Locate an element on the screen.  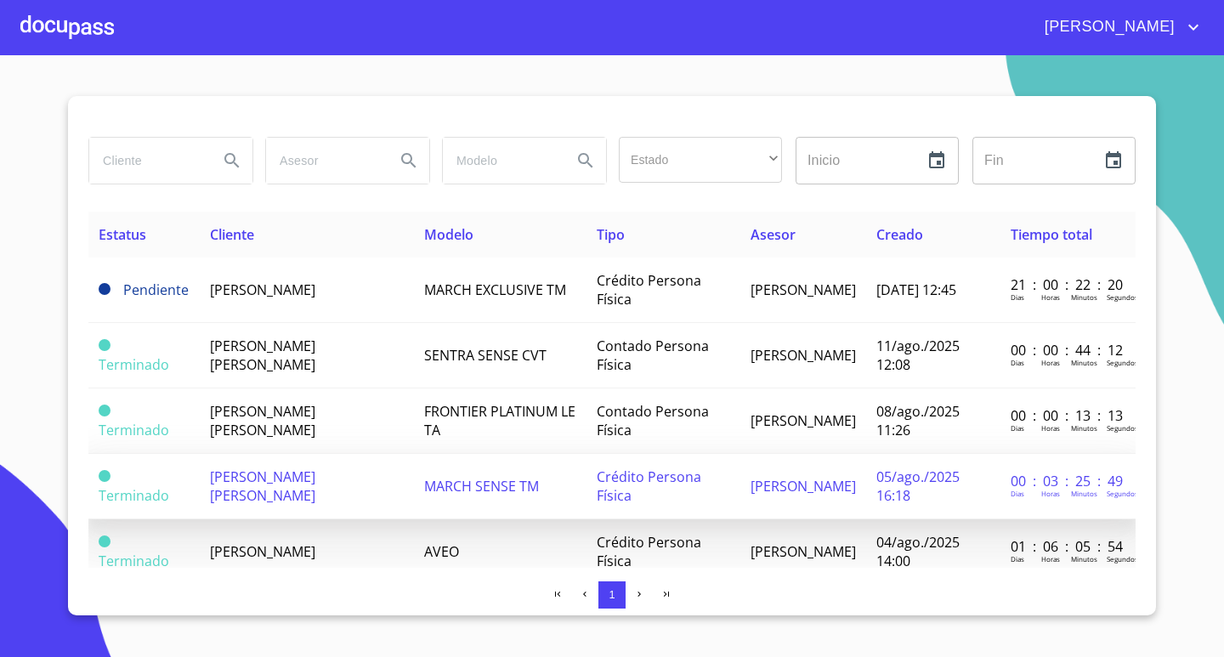
span: 05/ago./2025 16:18 is located at coordinates (918, 486).